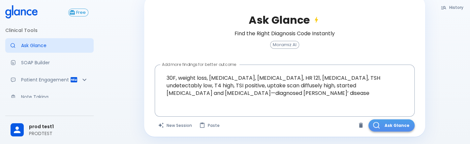 The height and width of the screenshot is (144, 470). Describe the element at coordinates (361, 125) in the screenshot. I see `button: Clear` at that location.